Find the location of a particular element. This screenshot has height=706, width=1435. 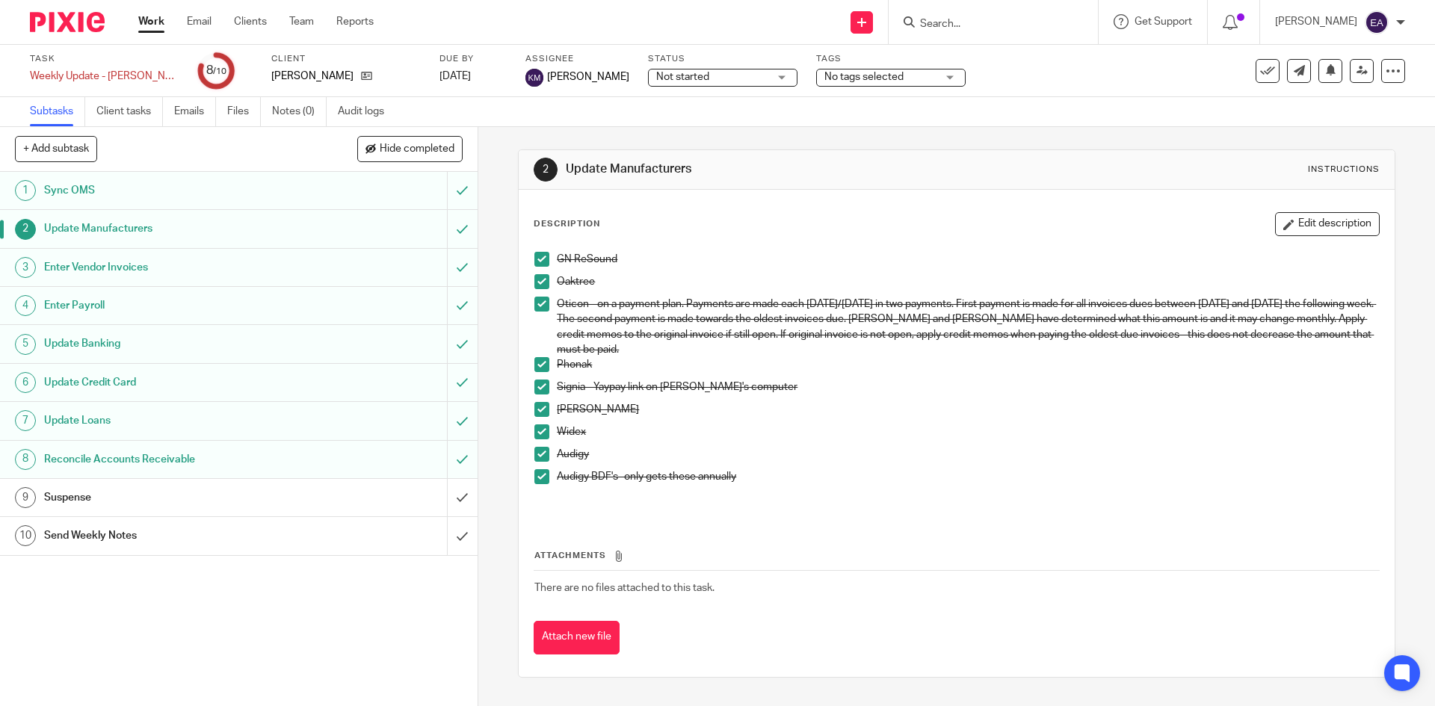

p: Widex is located at coordinates (967, 432).